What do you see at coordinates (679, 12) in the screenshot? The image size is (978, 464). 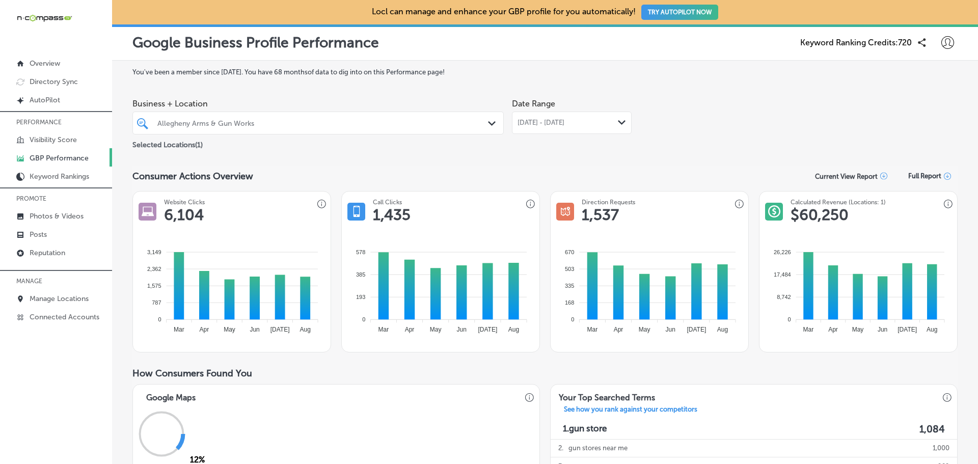 I see `button: TRY AUTOPILOT NOW` at bounding box center [679, 12].